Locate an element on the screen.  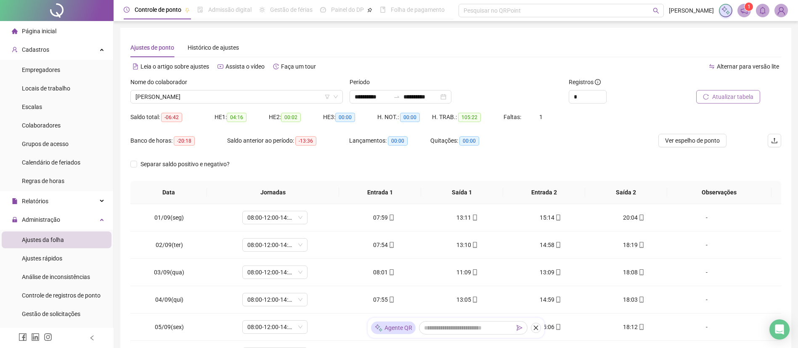
button: Ver espelho de ponto is located at coordinates (693, 141).